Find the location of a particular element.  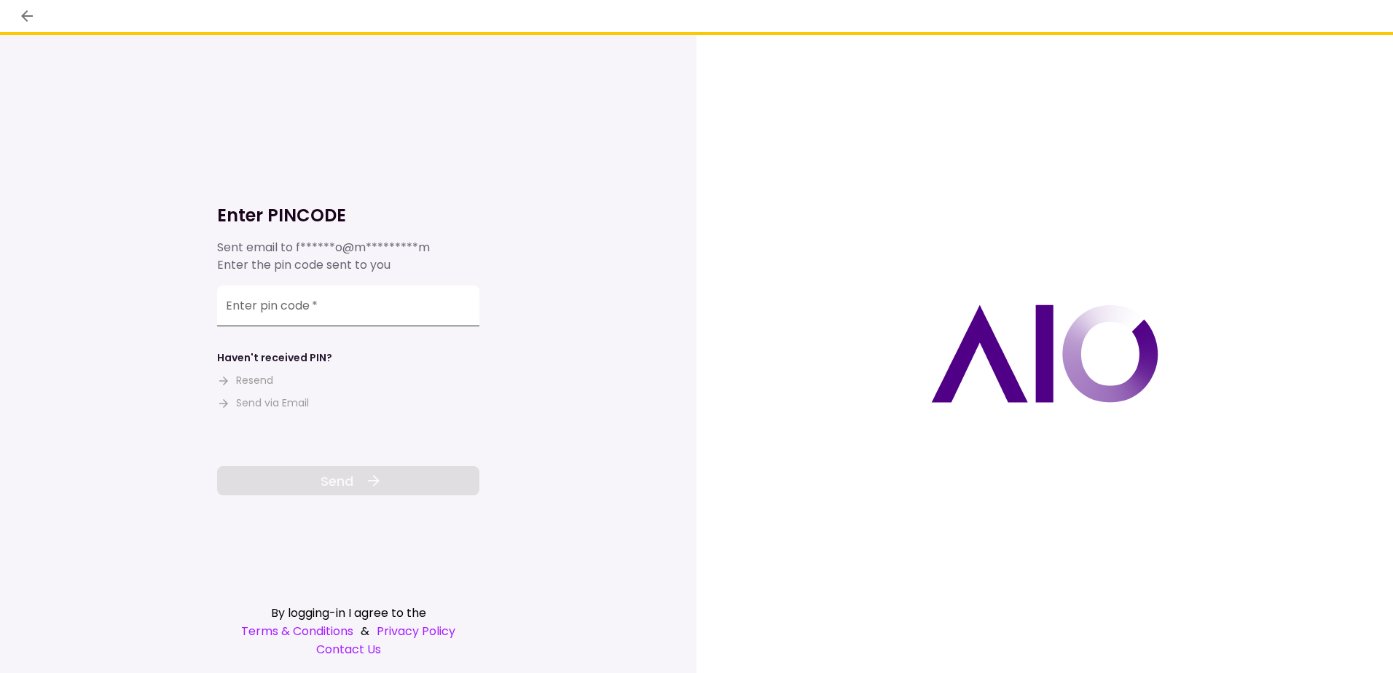

button: Send is located at coordinates (348, 481).